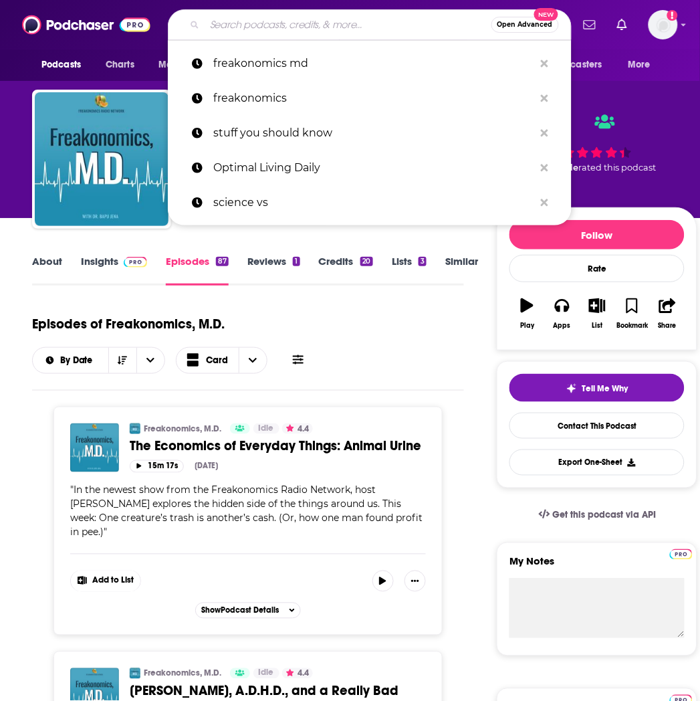 The height and width of the screenshot is (701, 700). Describe the element at coordinates (597, 425) in the screenshot. I see `a: Contact This Podcast` at that location.